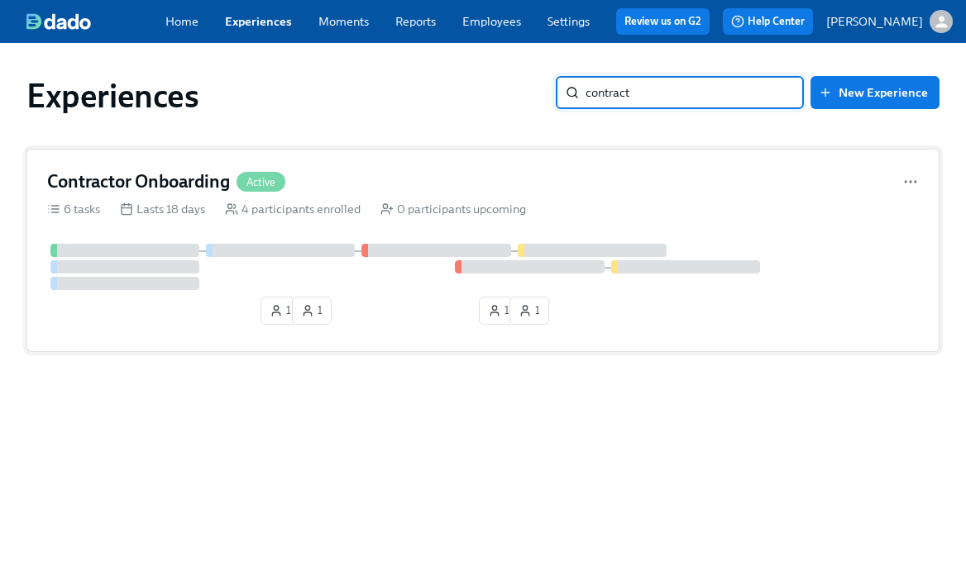 Image resolution: width=966 pixels, height=561 pixels. I want to click on input: Search by name, so click(695, 93).